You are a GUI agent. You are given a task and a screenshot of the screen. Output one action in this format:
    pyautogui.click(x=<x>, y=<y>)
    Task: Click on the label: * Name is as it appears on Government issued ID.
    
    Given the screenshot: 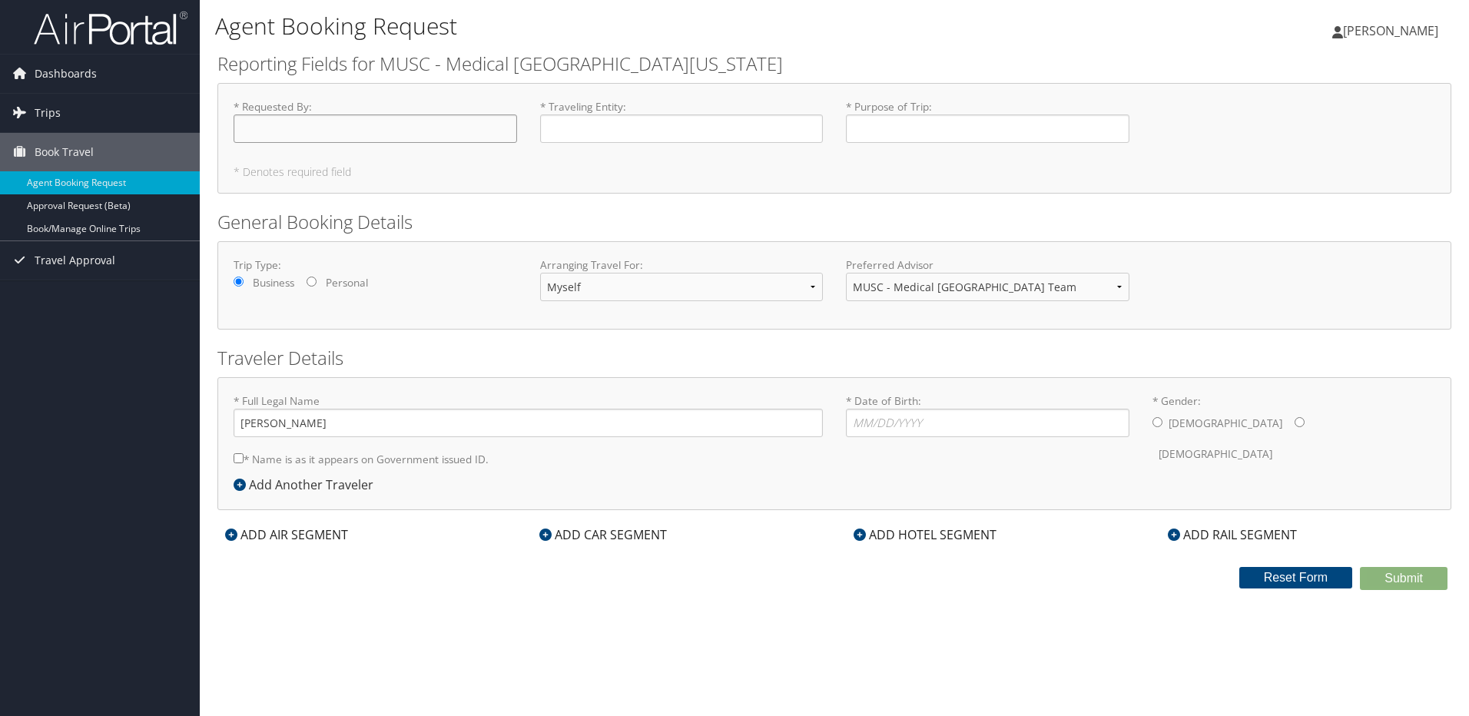 What is the action you would take?
    pyautogui.click(x=361, y=459)
    